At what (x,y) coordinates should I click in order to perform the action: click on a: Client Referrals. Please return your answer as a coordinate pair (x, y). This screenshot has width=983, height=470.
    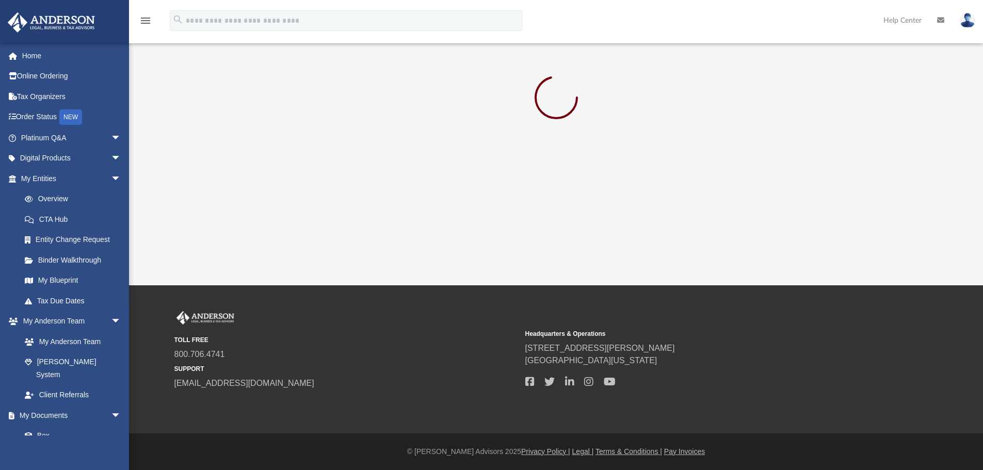
    Looking at the image, I should click on (73, 395).